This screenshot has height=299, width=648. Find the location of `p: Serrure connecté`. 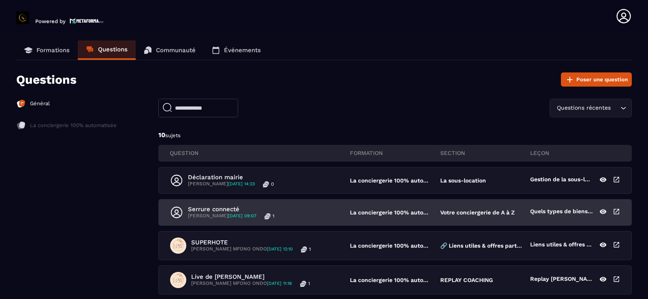

p: Serrure connecté is located at coordinates (231, 209).